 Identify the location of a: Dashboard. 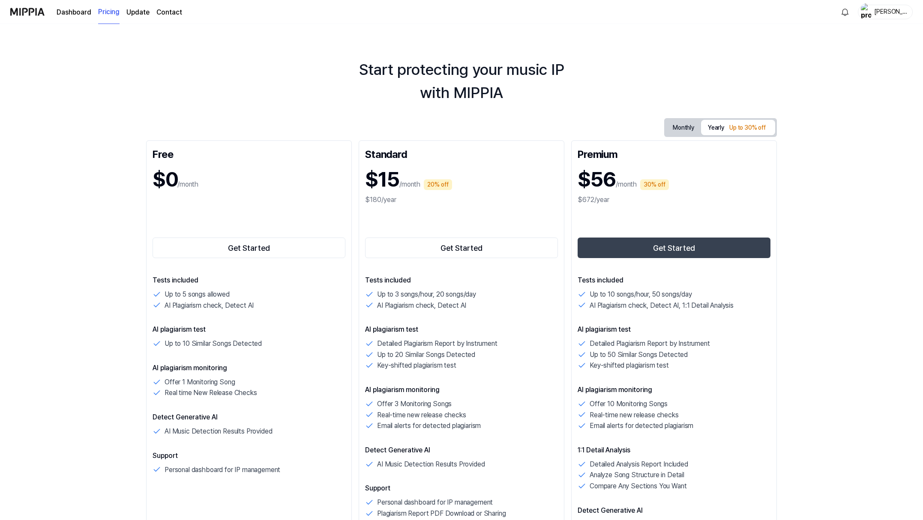
(74, 12).